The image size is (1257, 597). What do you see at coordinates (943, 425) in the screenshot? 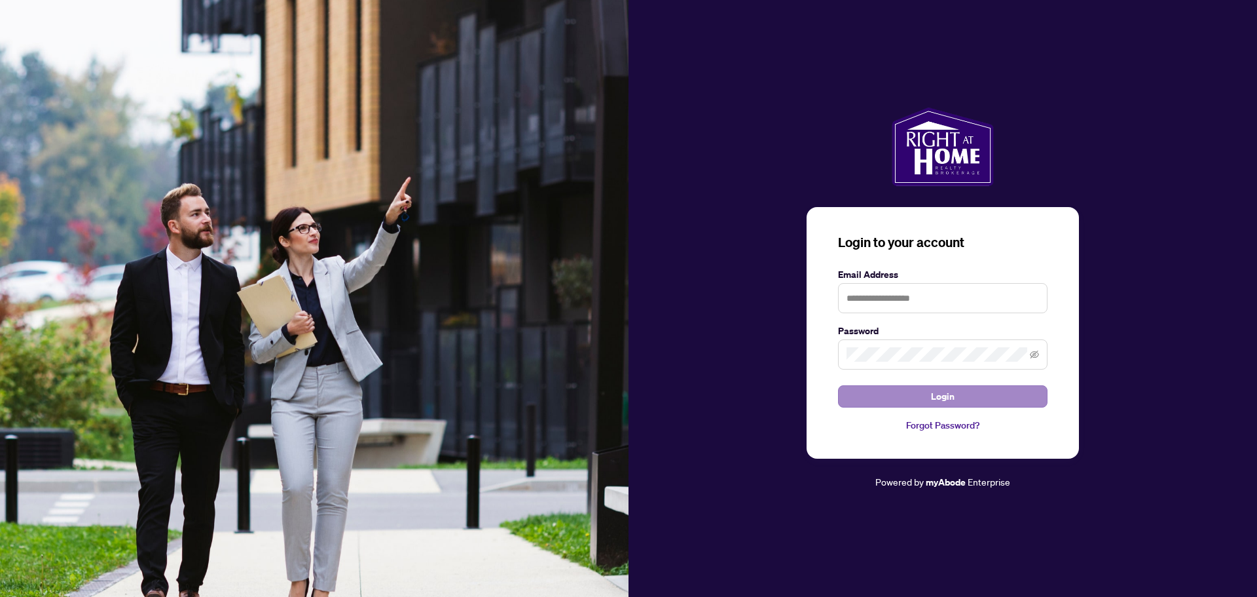
I see `a: Forgot Password?` at bounding box center [943, 425].